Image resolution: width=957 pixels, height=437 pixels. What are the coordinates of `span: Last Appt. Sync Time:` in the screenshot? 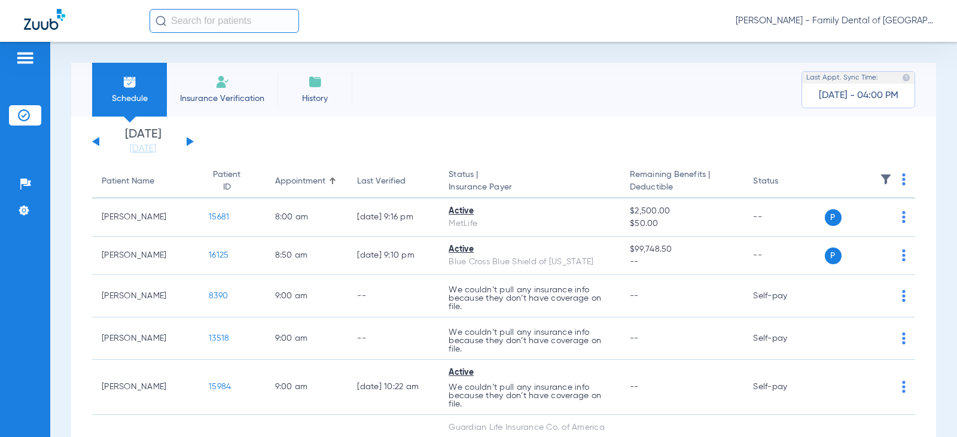 It's located at (842, 78).